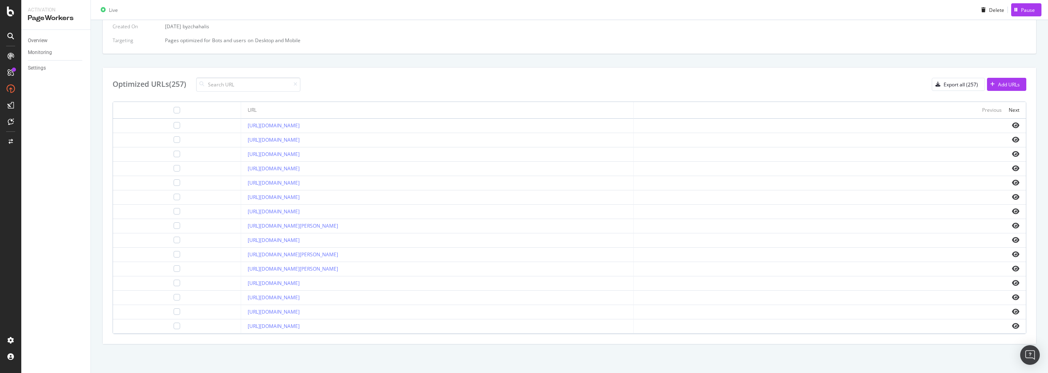 This screenshot has width=1048, height=373. I want to click on button: Add URLs, so click(1006, 84).